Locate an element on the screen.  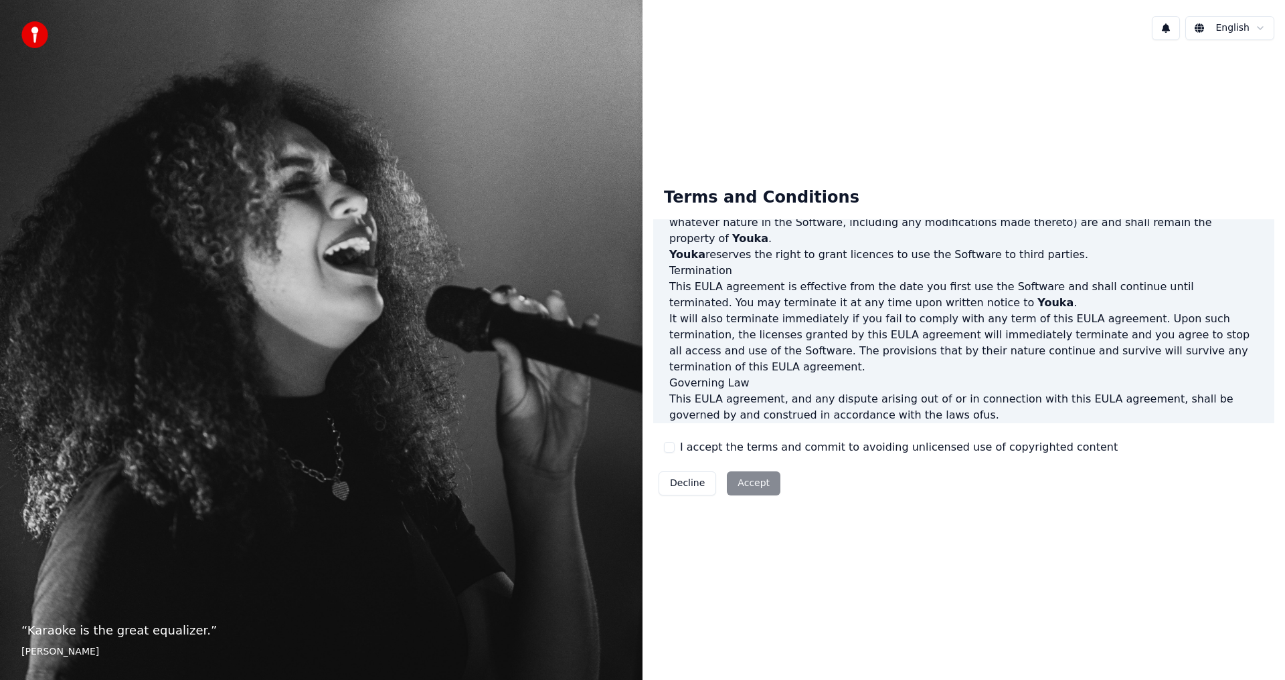
p: “ Karaoke is the great equalizer. ” is located at coordinates (321, 631).